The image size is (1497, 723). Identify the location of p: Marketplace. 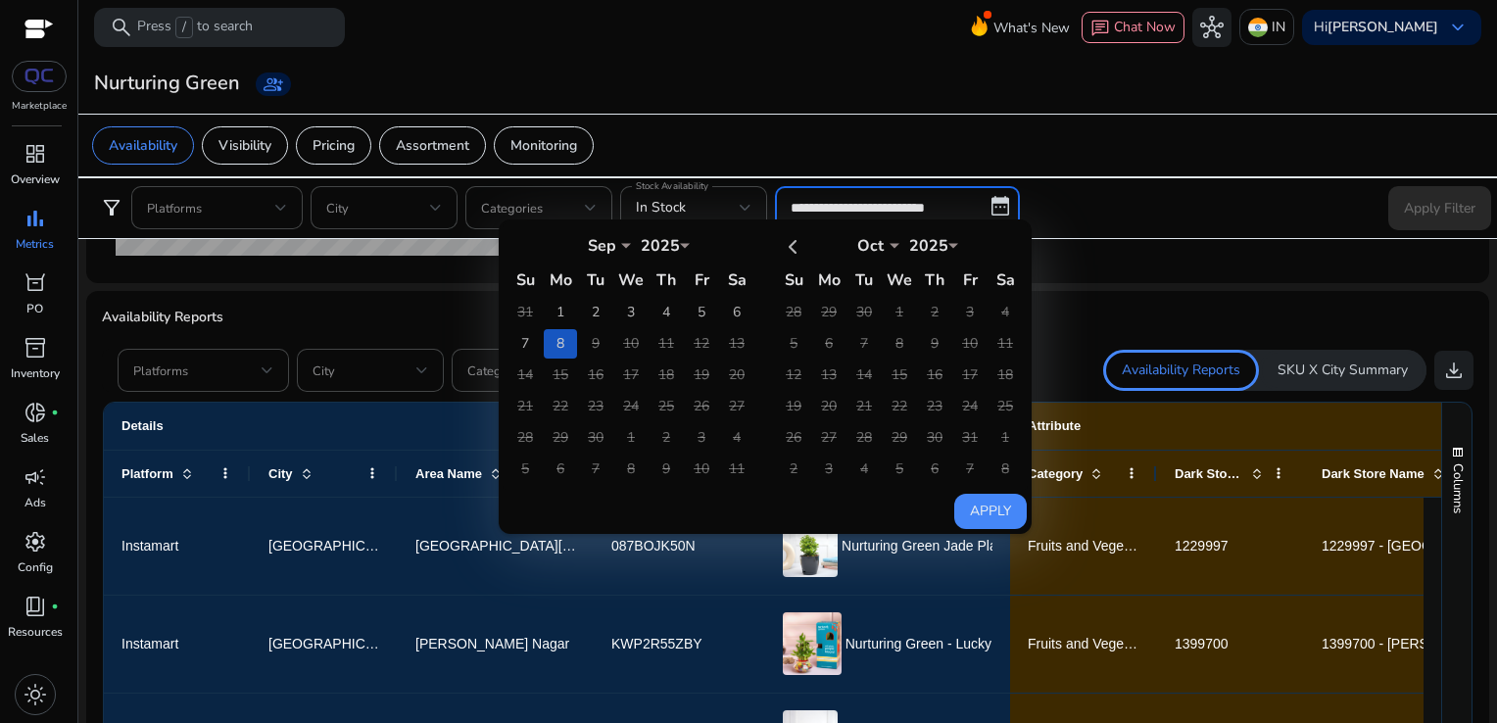
(39, 106).